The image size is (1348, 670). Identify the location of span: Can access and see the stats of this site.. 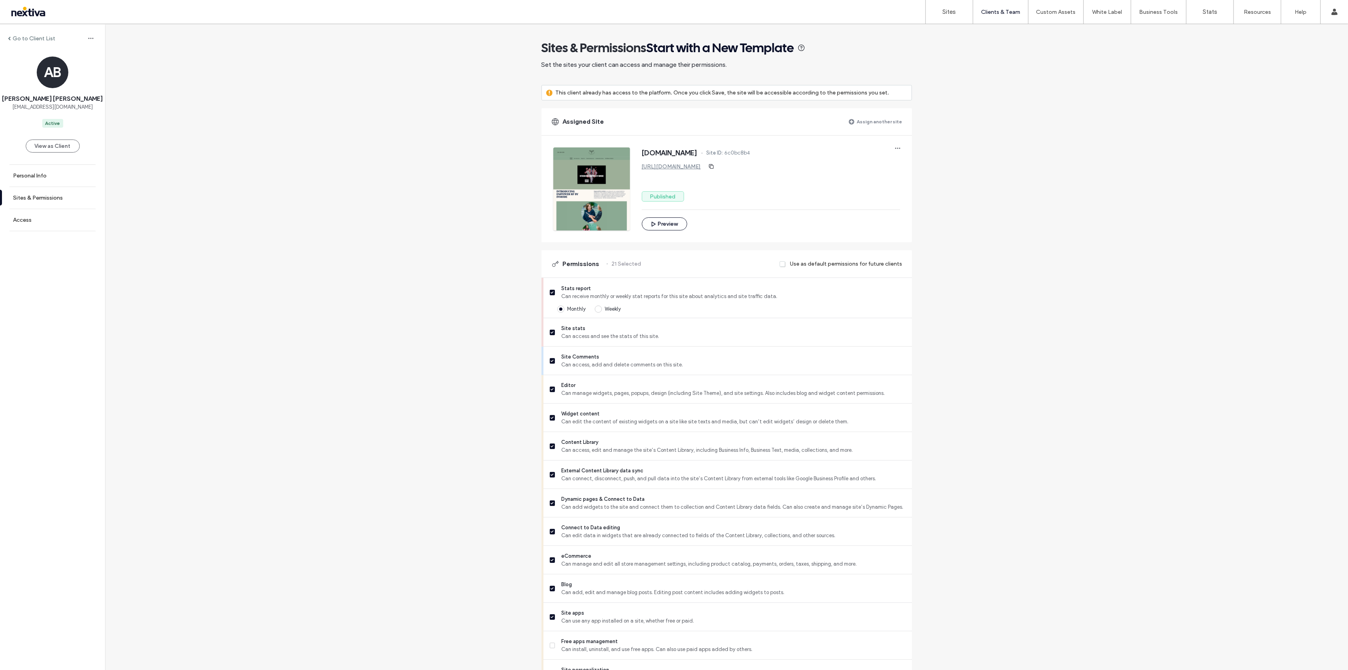
(733, 336).